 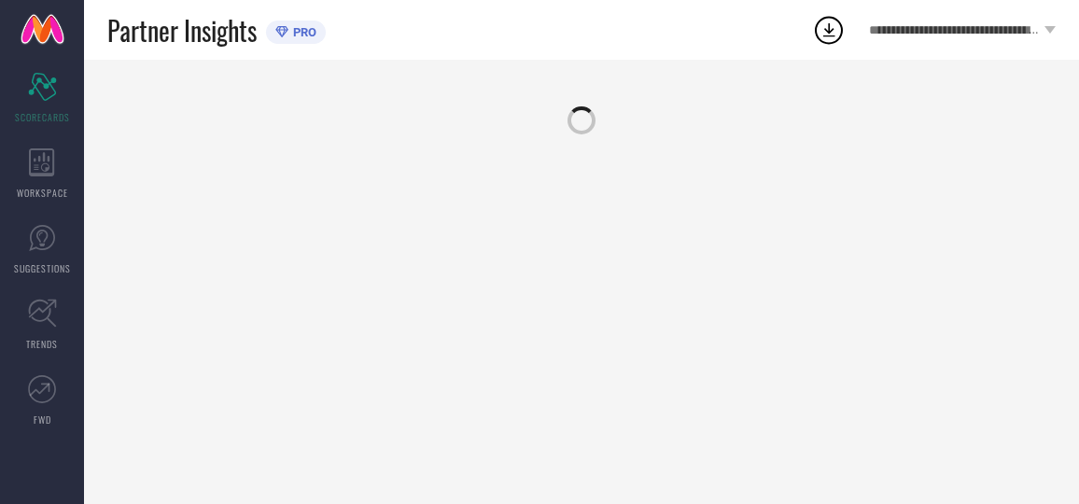 I want to click on span: Partner Insights, so click(x=182, y=30).